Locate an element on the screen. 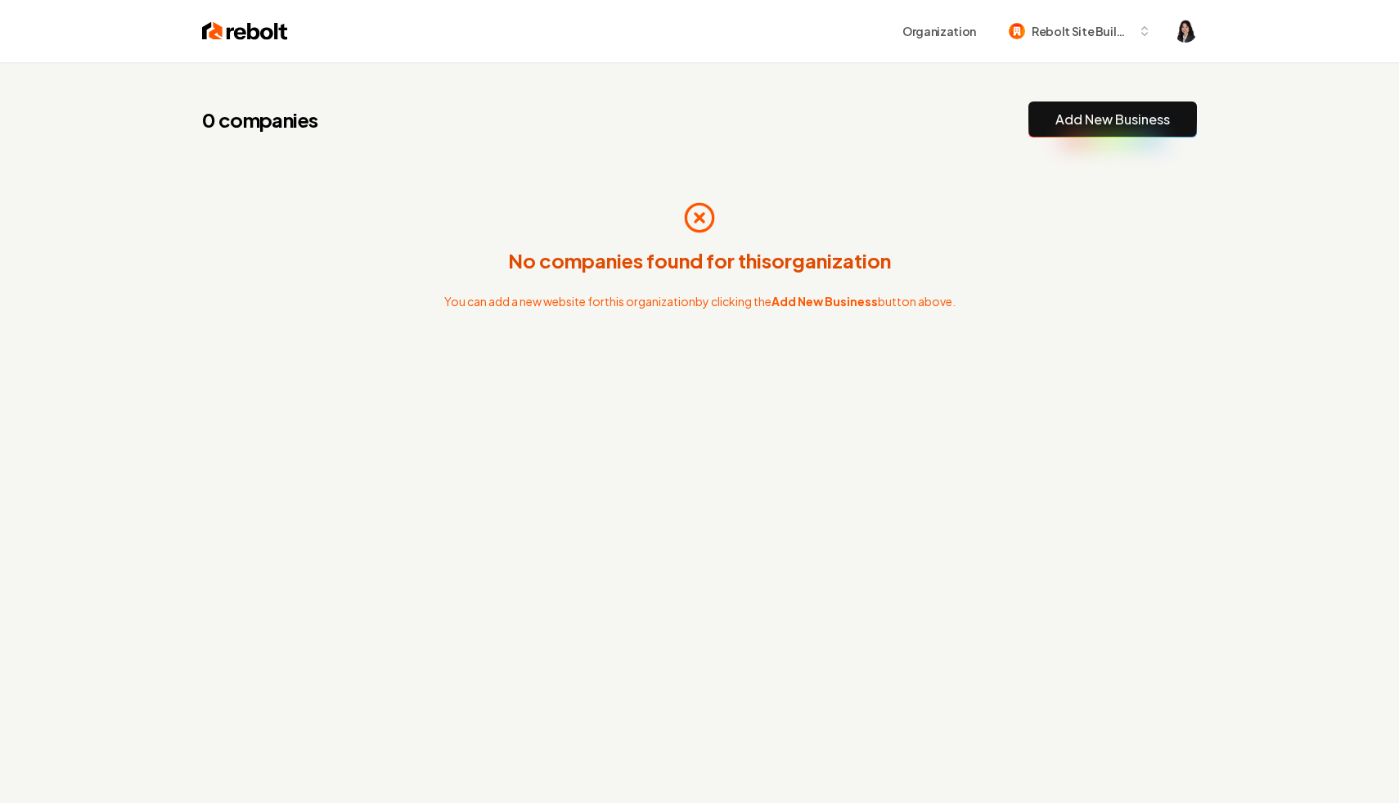  img: Rebolt Site Builder is located at coordinates (1017, 31).